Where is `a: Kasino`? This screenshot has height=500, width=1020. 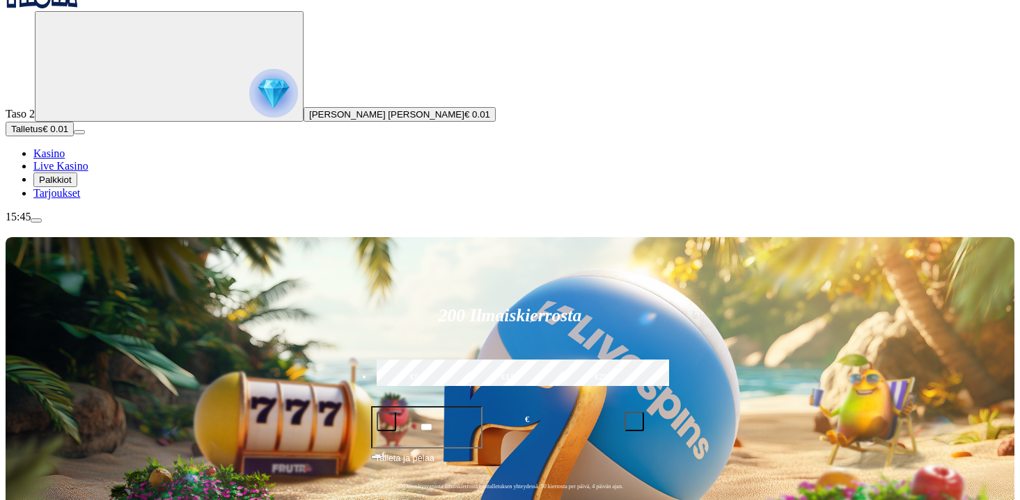
a: Kasino is located at coordinates (49, 153).